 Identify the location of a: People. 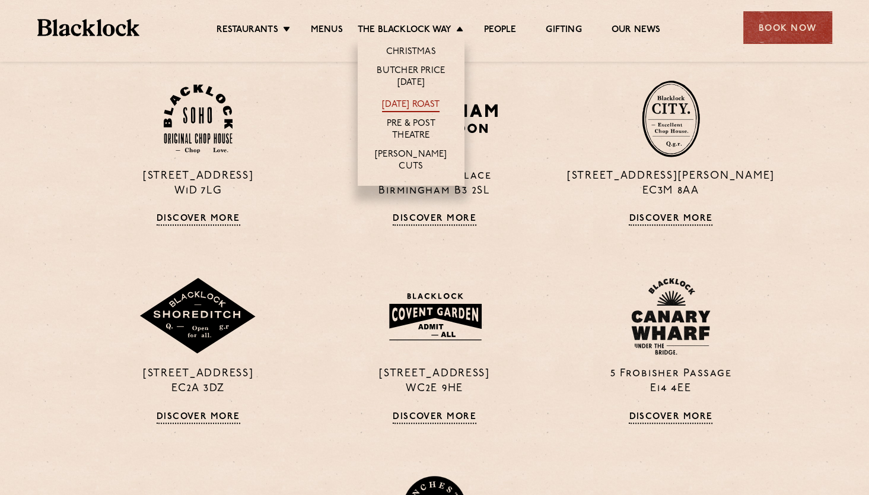
(500, 31).